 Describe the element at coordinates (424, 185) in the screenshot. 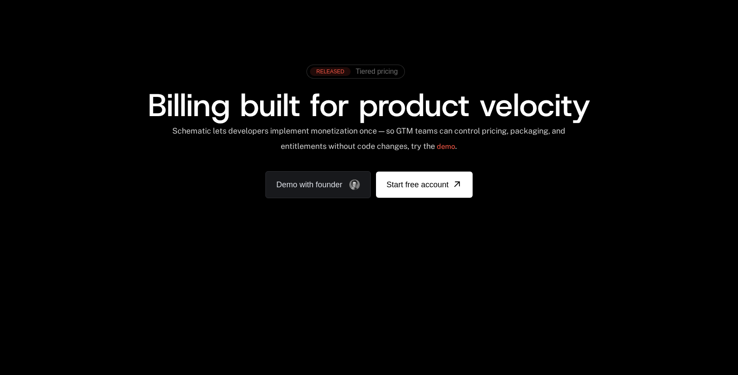

I see `a: [object Object]` at that location.